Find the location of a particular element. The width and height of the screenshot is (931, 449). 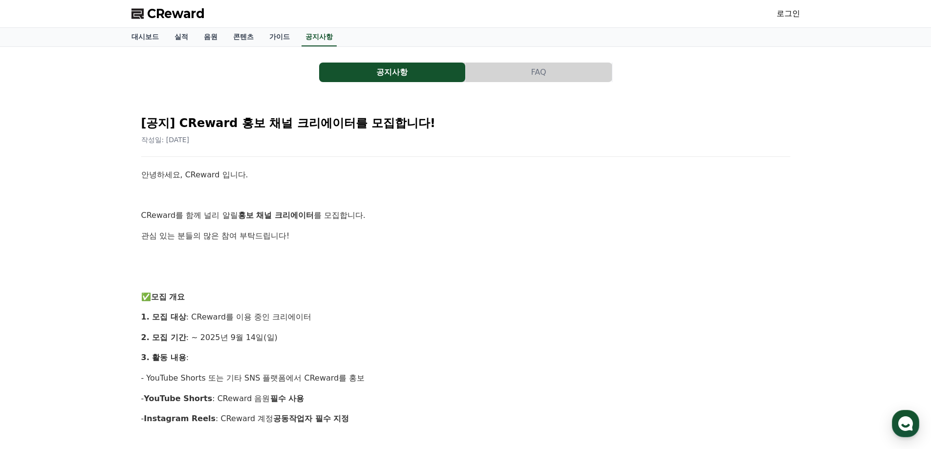

strong: 필수 사용 is located at coordinates (287, 398).